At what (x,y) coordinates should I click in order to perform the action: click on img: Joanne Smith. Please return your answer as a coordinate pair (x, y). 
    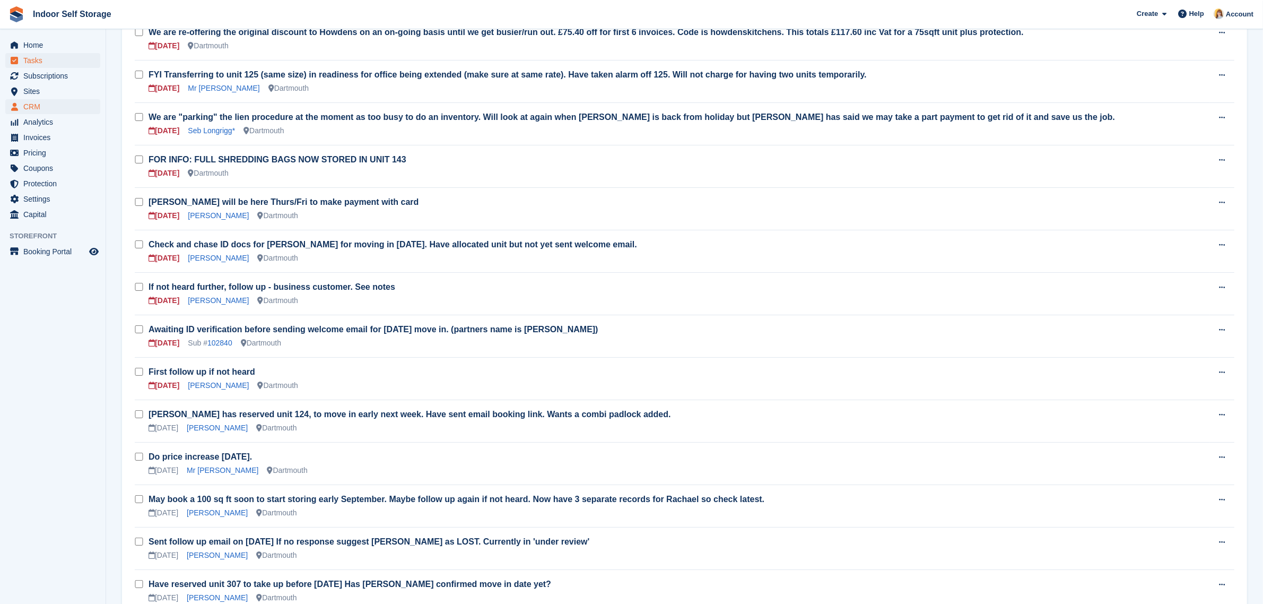
    Looking at the image, I should click on (1219, 14).